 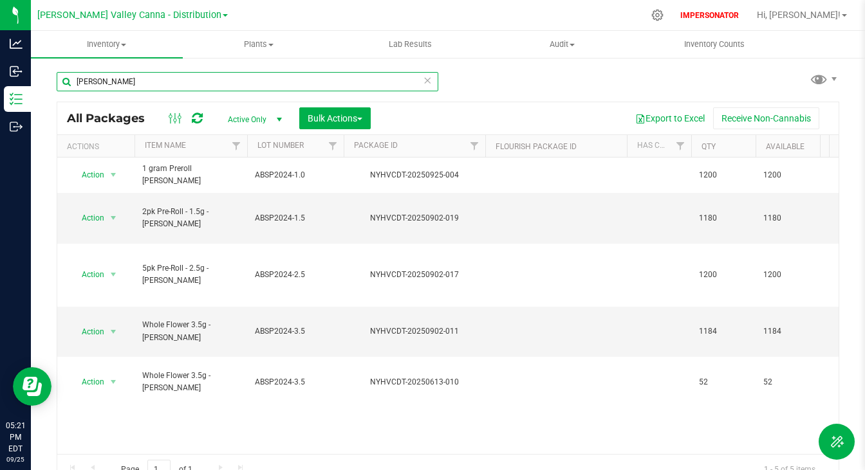 What do you see at coordinates (335, 118) in the screenshot?
I see `button: Bulk Actions` at bounding box center [335, 118].